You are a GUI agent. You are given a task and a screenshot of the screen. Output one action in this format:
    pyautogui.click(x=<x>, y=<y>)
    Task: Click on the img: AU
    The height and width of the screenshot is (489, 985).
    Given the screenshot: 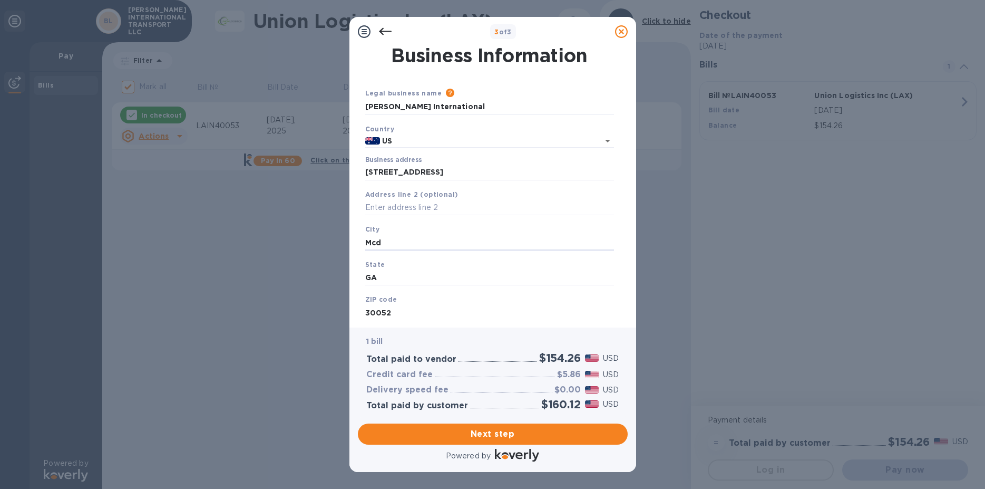 What is the action you would take?
    pyautogui.click(x=373, y=141)
    